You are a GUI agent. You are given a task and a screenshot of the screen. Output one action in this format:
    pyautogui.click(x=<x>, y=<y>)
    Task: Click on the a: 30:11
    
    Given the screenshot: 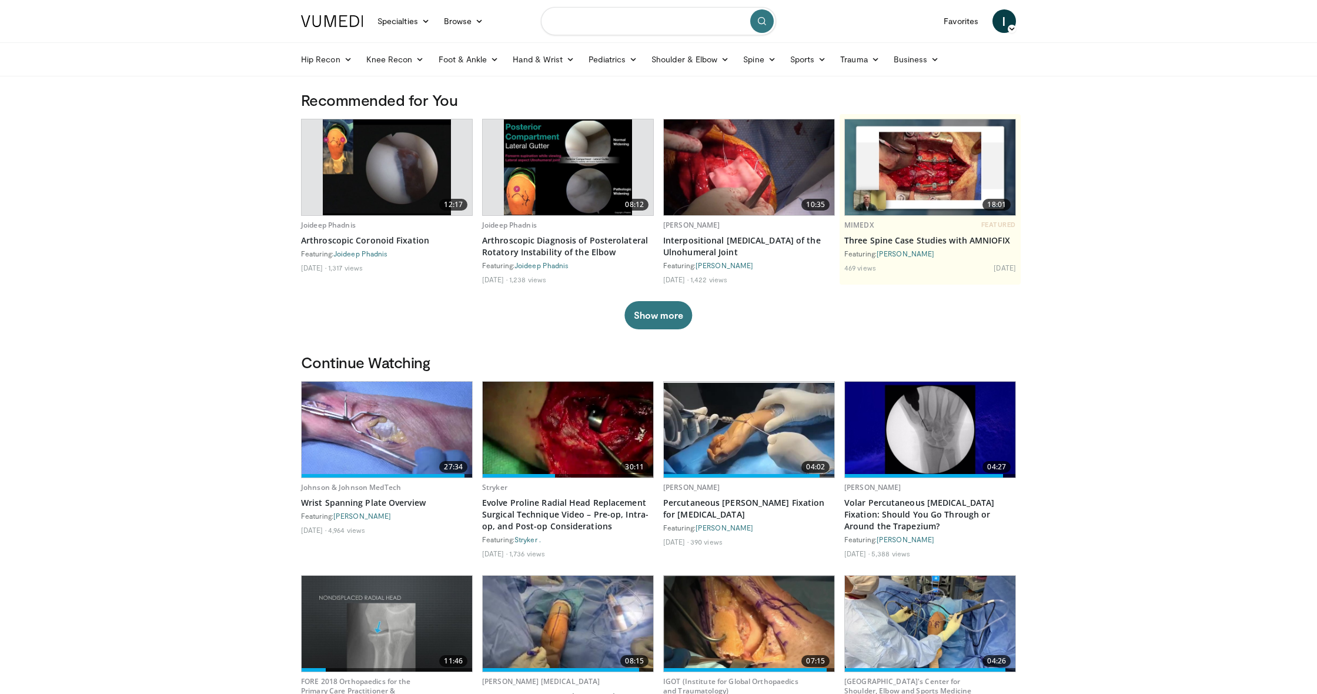 What is the action you would take?
    pyautogui.click(x=568, y=429)
    